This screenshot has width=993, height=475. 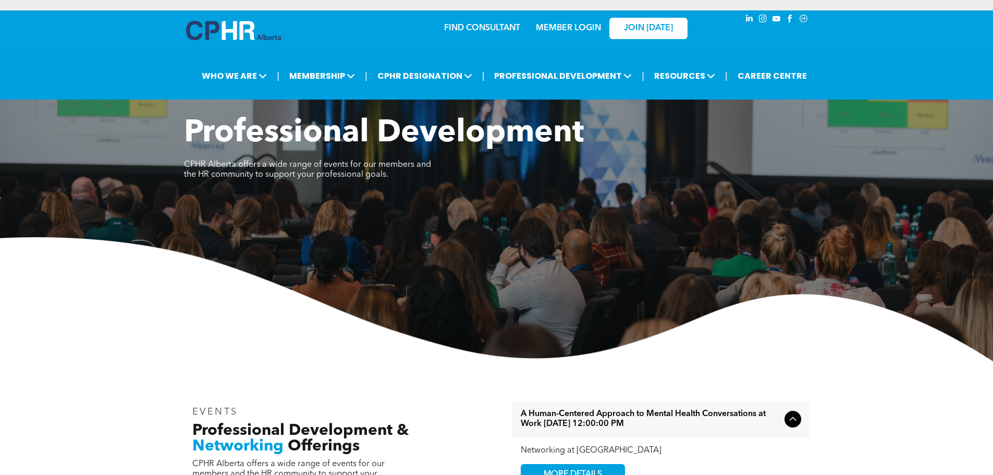 I want to click on a: Social network, so click(x=804, y=20).